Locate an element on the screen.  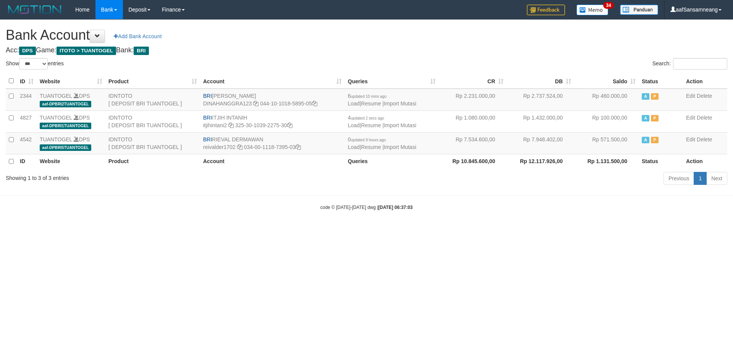
td: Rp 571.500,00 is located at coordinates (606, 143).